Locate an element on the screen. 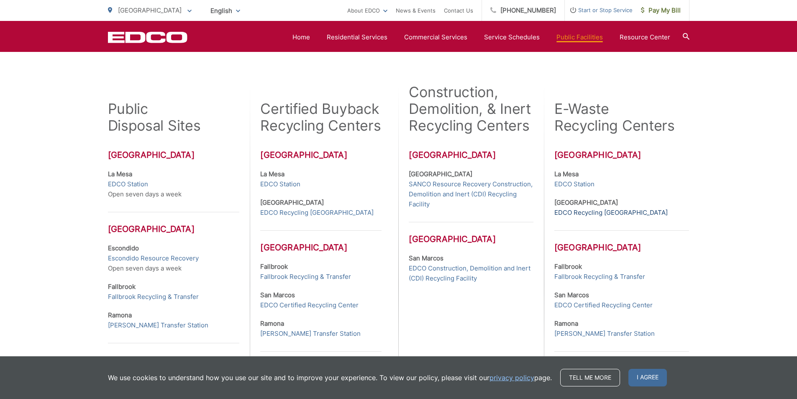  a: privacy policy is located at coordinates (512, 377).